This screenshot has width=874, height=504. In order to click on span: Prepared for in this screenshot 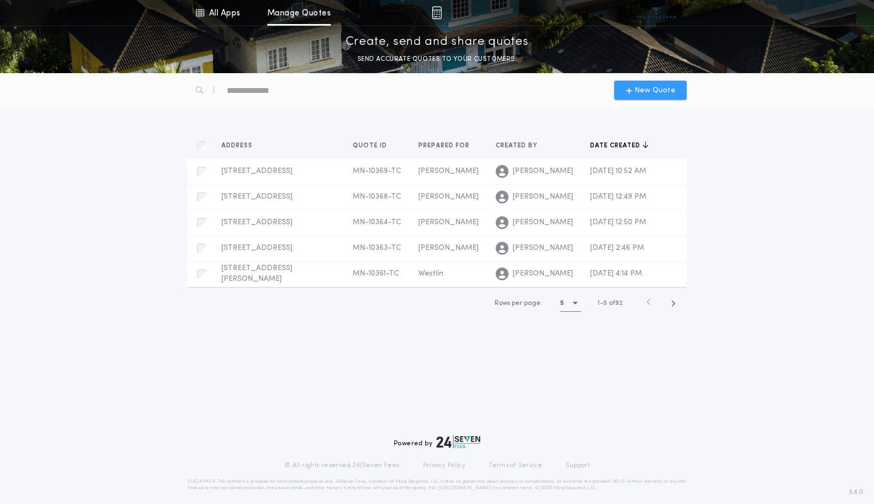, I will do `click(445, 146)`.